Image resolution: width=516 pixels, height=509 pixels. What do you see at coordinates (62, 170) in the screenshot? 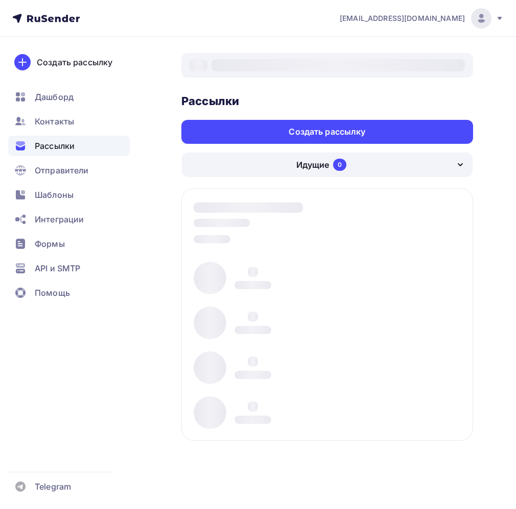
I see `span: Отправители` at bounding box center [62, 170].